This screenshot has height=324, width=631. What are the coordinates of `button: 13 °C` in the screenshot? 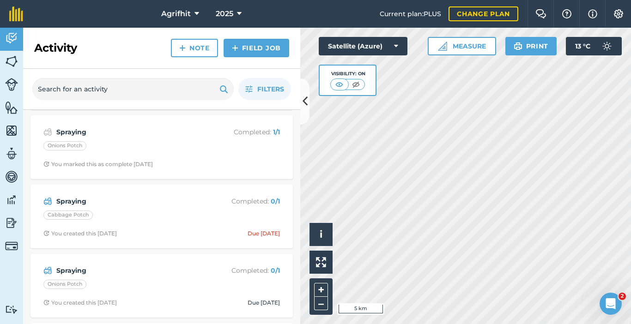 It's located at (594, 46).